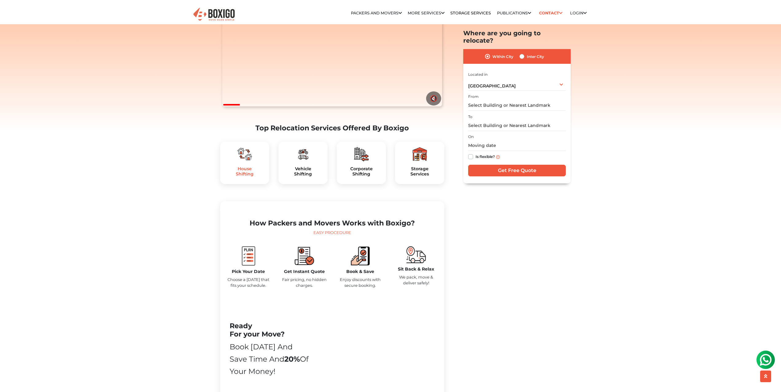 This screenshot has width=781, height=392. What do you see at coordinates (304, 256) in the screenshot?
I see `img: boxigo_packers_and_movers_compare` at bounding box center [304, 256].